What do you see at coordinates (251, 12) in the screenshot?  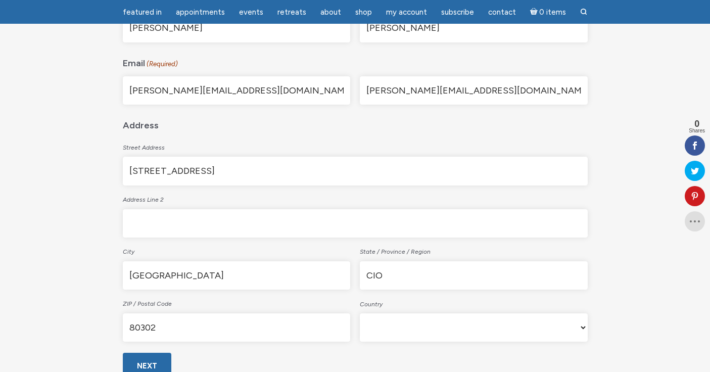 I see `a: Events` at bounding box center [251, 12].